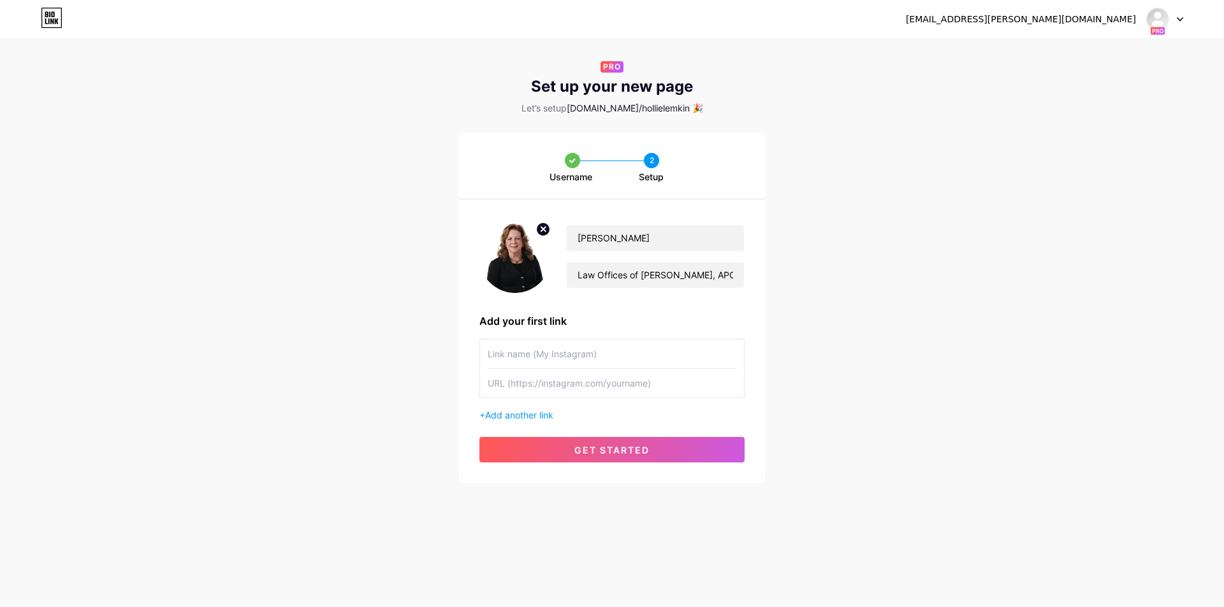 The image size is (1224, 607). I want to click on input: bio, so click(655, 275).